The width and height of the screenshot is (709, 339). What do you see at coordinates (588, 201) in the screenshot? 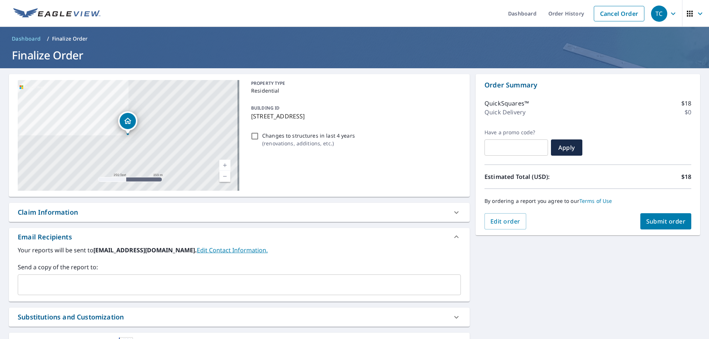
I see `p: By ordering a report you agree to our` at bounding box center [588, 201].